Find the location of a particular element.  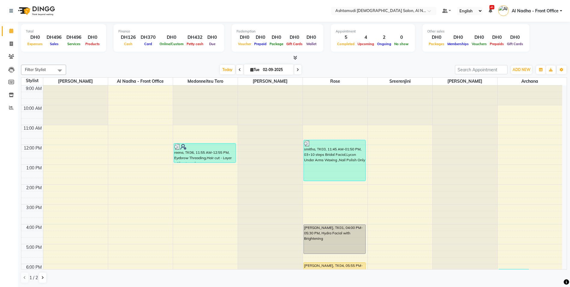

div: 3:00 PM is located at coordinates (34, 207).